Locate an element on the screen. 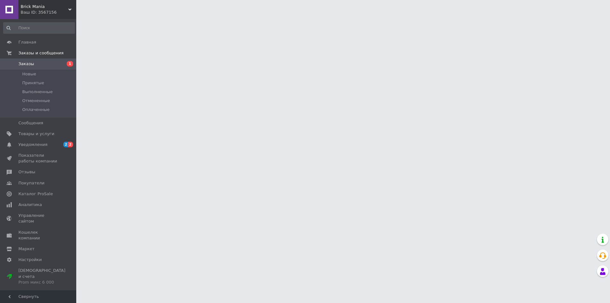 The width and height of the screenshot is (610, 303). span: Настройки is located at coordinates (30, 260).